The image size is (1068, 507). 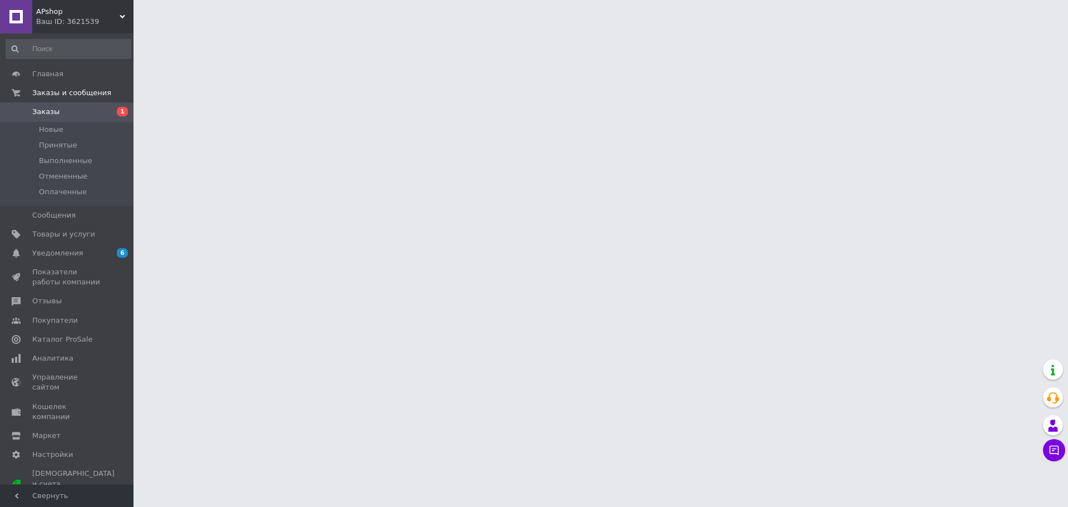 I want to click on span: Сообщения, so click(x=54, y=215).